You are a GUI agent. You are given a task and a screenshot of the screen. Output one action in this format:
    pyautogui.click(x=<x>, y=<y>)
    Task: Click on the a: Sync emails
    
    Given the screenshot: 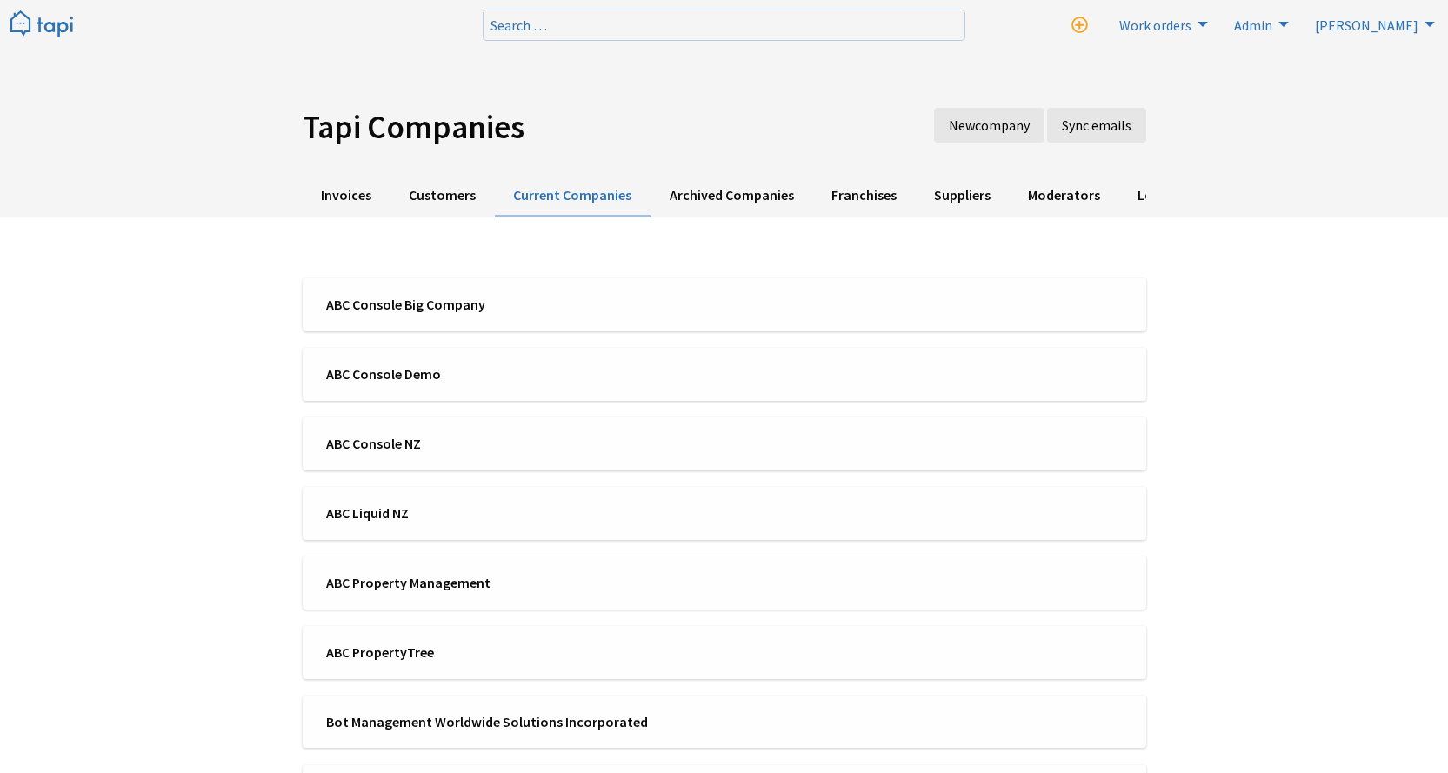 What is the action you would take?
    pyautogui.click(x=1097, y=125)
    